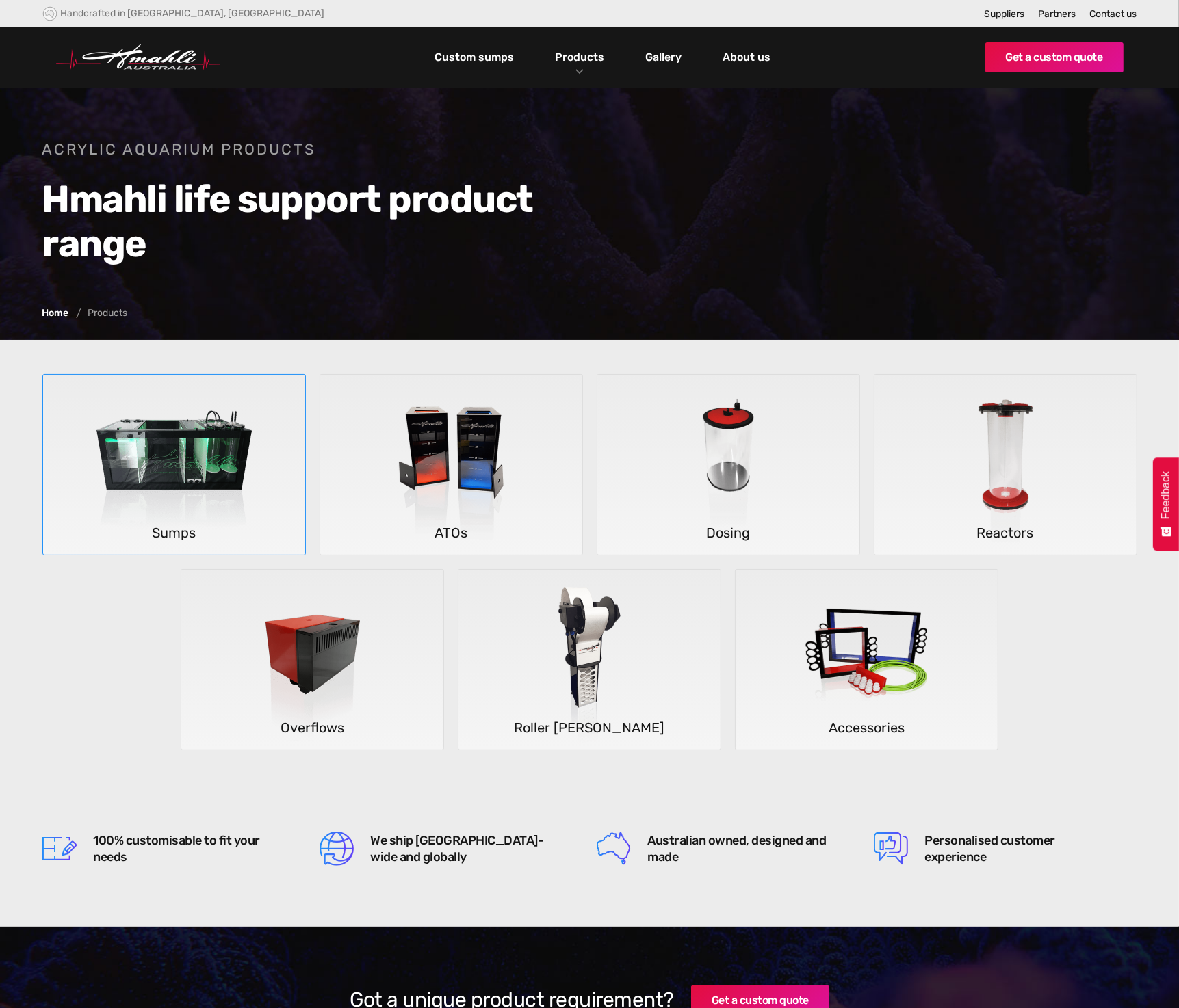  I want to click on a: Products, so click(580, 57).